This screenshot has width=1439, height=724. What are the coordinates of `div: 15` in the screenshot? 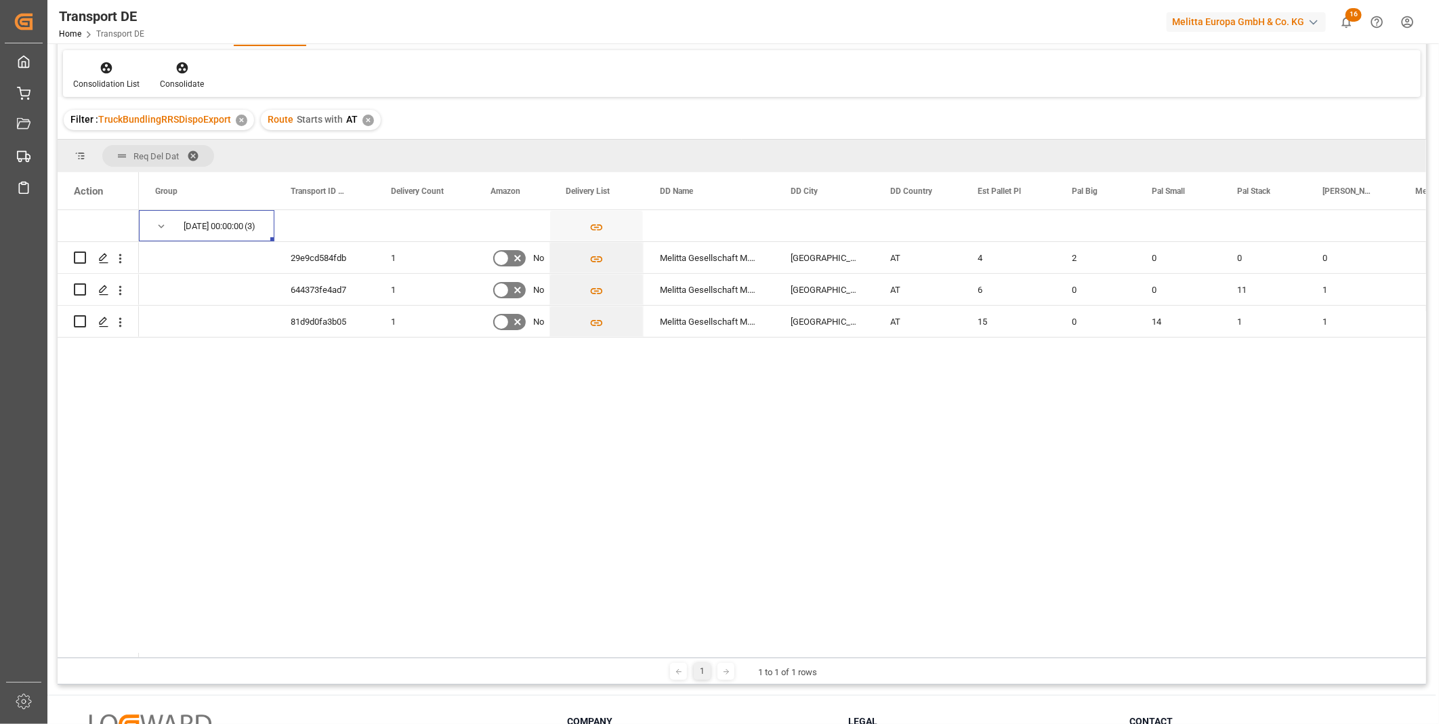 It's located at (1008, 321).